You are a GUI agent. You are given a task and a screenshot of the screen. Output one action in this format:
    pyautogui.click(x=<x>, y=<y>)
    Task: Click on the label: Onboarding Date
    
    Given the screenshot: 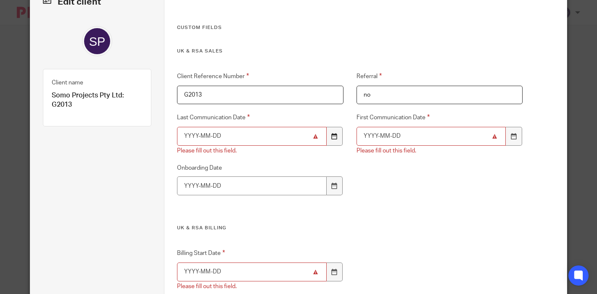 What is the action you would take?
    pyautogui.click(x=260, y=168)
    